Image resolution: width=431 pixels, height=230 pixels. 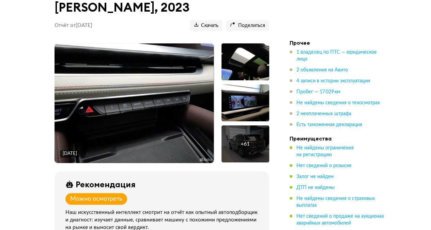 What do you see at coordinates (96, 198) in the screenshot?
I see `div: Можно осмотреть` at bounding box center [96, 198].